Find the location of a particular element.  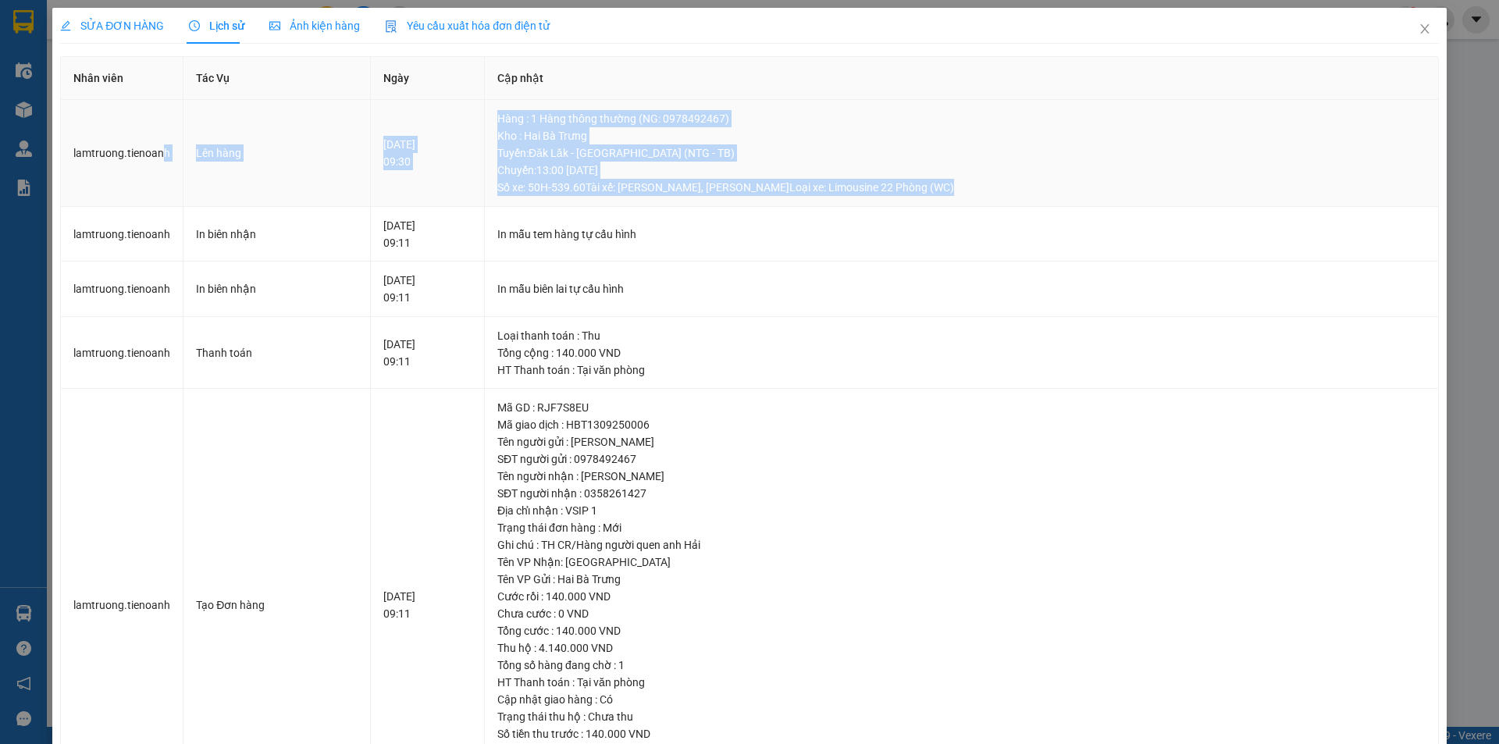

div: Thu hộ : 4.140.000 VND is located at coordinates (961, 648).